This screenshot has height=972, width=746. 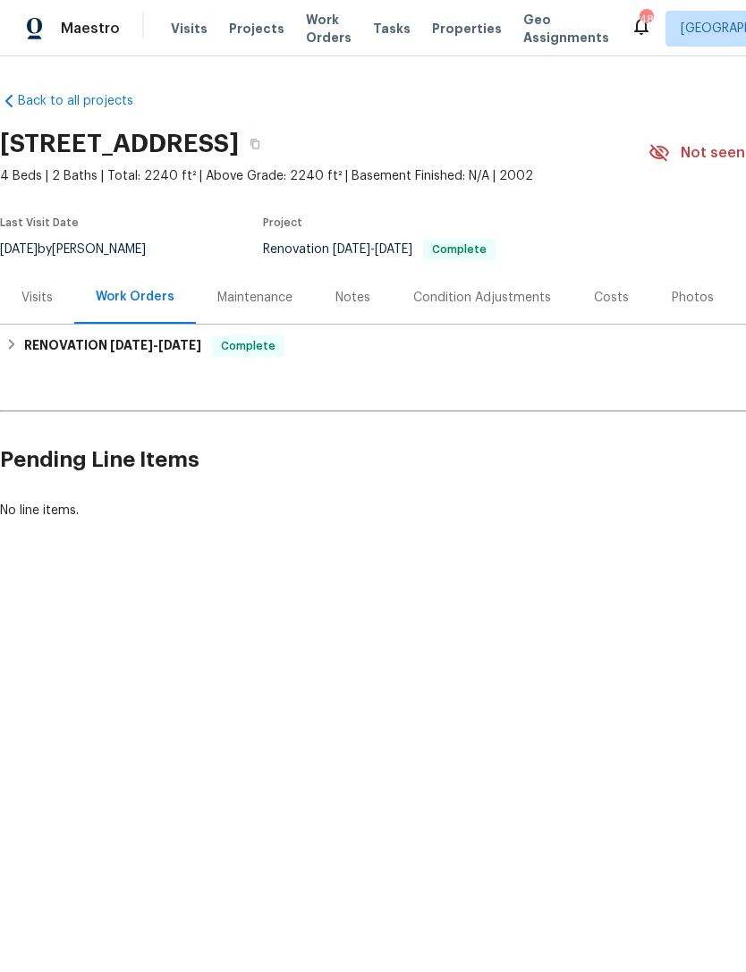 I want to click on h6: RENOVATION, so click(x=113, y=346).